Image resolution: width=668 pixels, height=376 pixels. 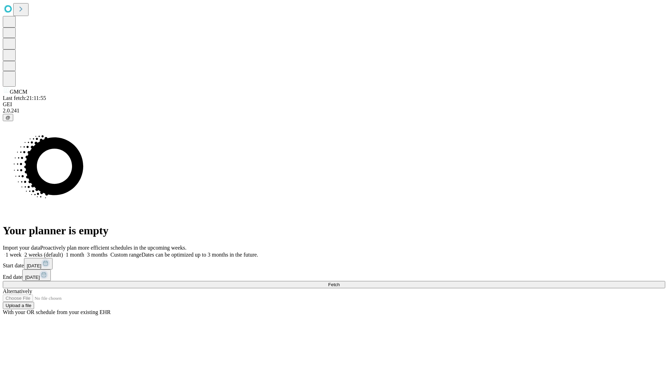 What do you see at coordinates (334, 275) in the screenshot?
I see `div: End date` at bounding box center [334, 275].